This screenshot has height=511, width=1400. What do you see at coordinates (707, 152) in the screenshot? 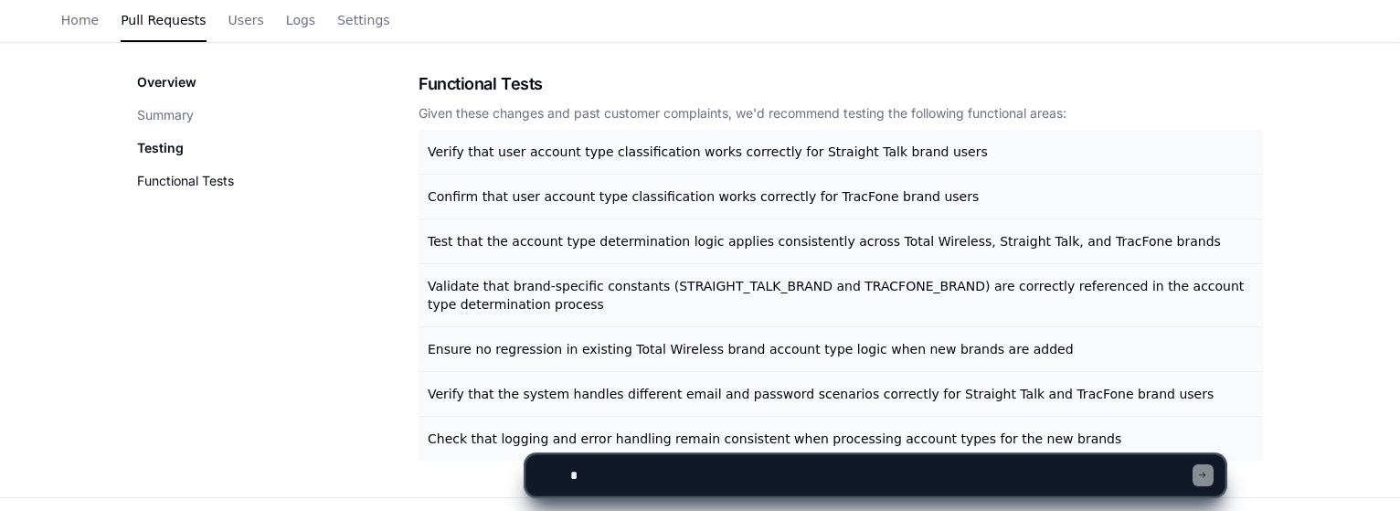
I see `span: Verify that user account type classification works correctly for Straight Talk brand users` at bounding box center [707, 152].